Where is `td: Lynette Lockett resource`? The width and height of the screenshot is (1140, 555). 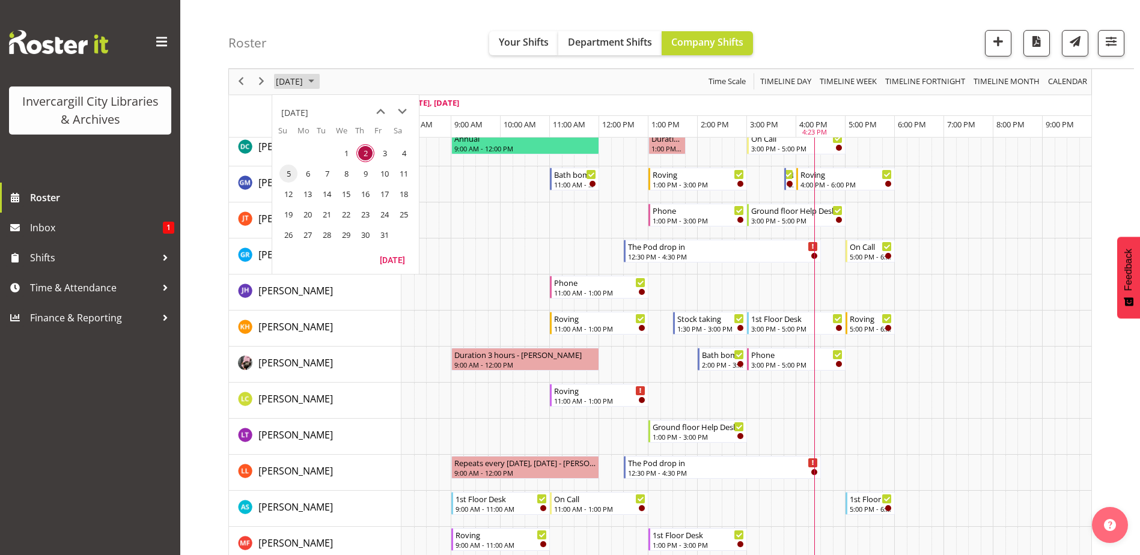 td: Lynette Lockett resource is located at coordinates (315, 473).